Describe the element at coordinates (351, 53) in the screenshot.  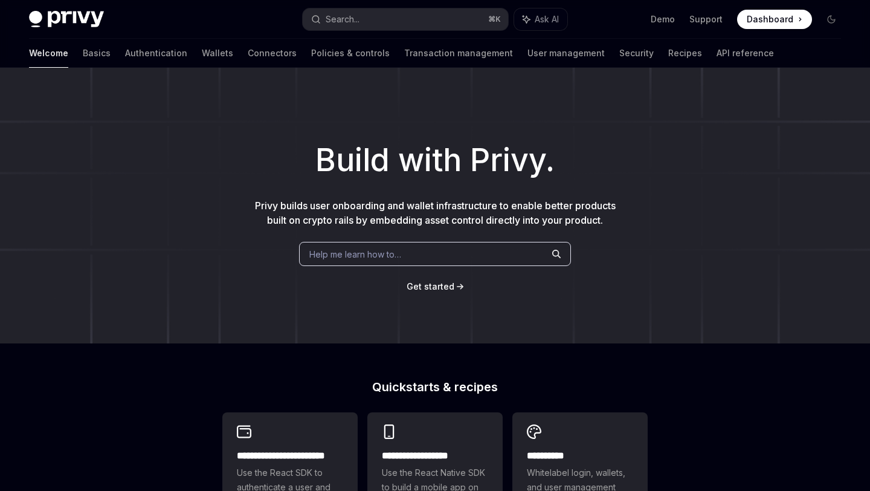
I see `a: Policies & controls` at that location.